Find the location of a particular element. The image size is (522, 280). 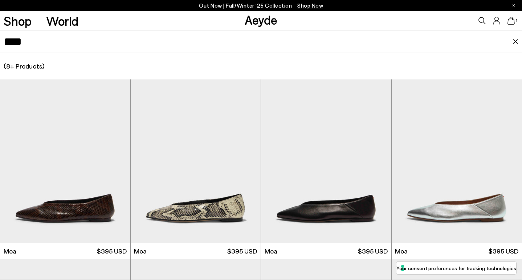

a: 1 is located at coordinates (511, 21).